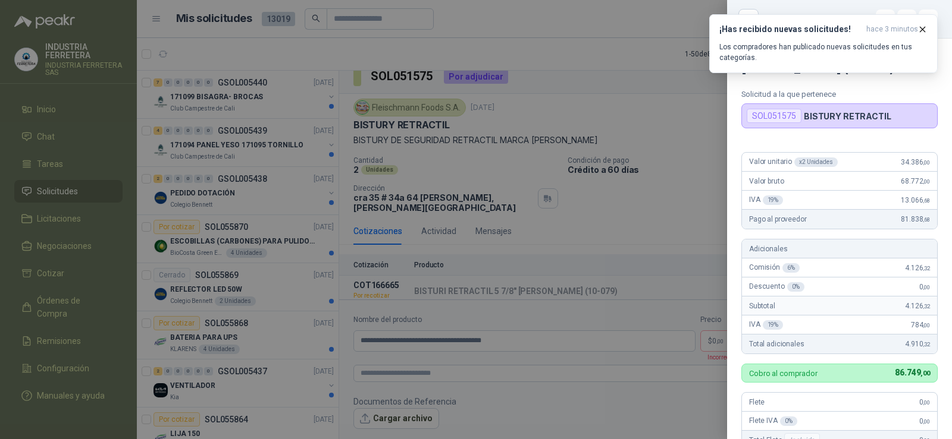 This screenshot has height=439, width=952. I want to click on h3: ¡Has recibido nuevas solicitudes!, so click(790, 29).